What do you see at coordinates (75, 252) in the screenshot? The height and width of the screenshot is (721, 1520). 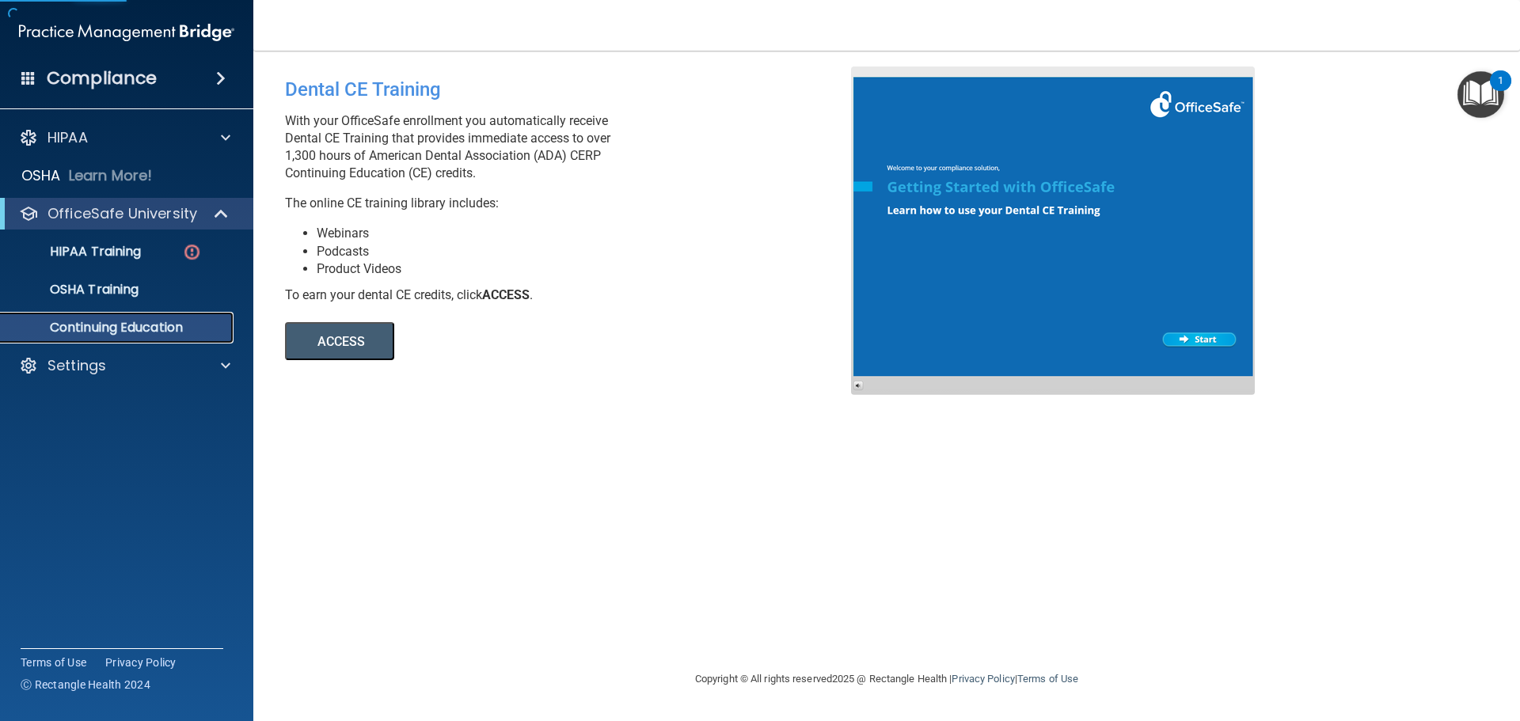 I see `p: HIPAA Training` at bounding box center [75, 252].